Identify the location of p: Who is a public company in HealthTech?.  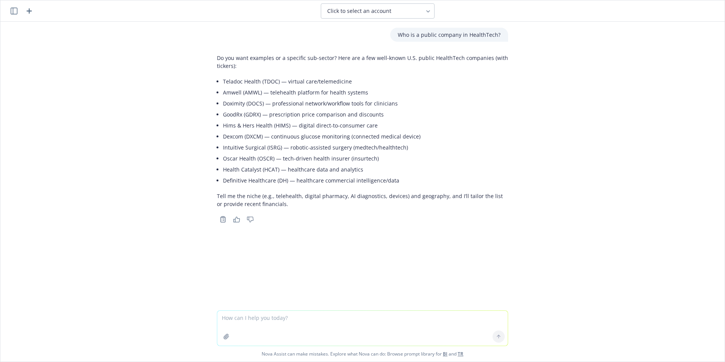
(449, 35).